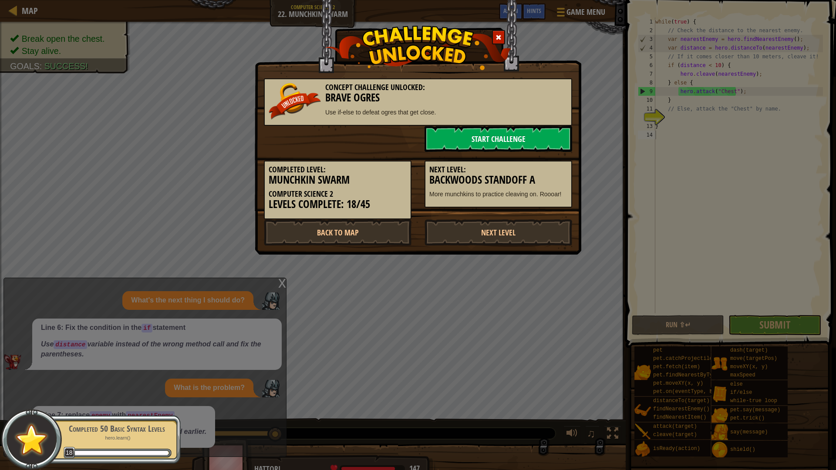  Describe the element at coordinates (117, 438) in the screenshot. I see `p: hero.learn()` at that location.